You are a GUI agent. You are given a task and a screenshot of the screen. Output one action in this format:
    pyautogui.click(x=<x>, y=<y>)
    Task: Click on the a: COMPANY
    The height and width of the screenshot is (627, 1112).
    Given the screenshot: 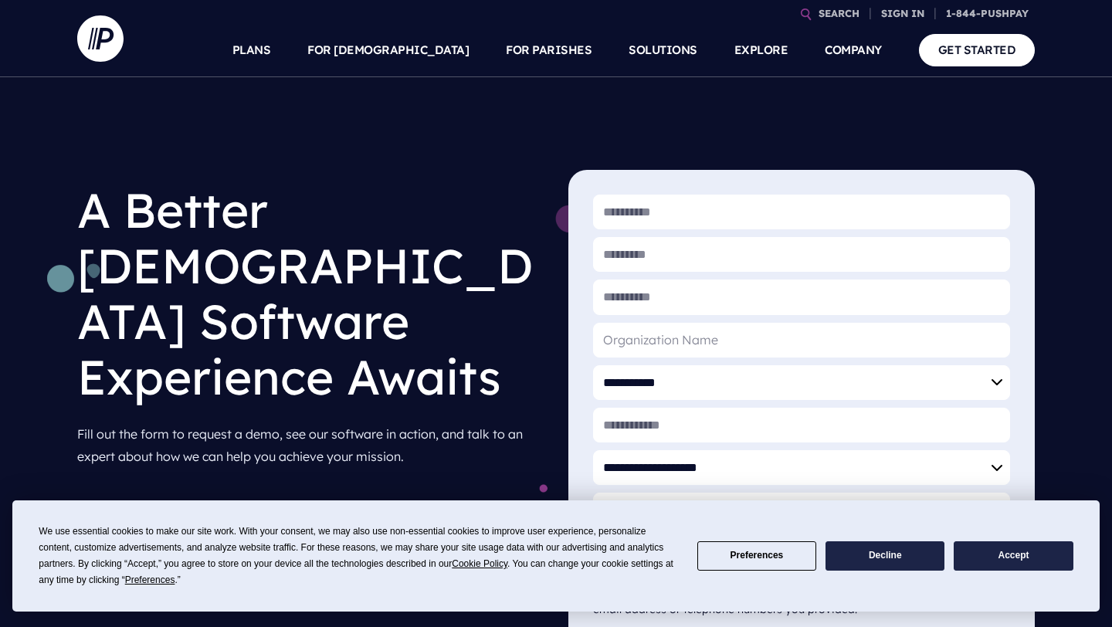 What is the action you would take?
    pyautogui.click(x=853, y=50)
    